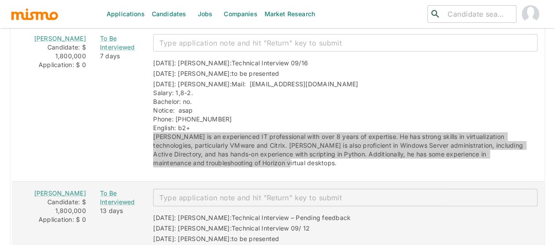 The height and width of the screenshot is (245, 555). Describe the element at coordinates (478, 14) in the screenshot. I see `input: Candidate search` at that location.